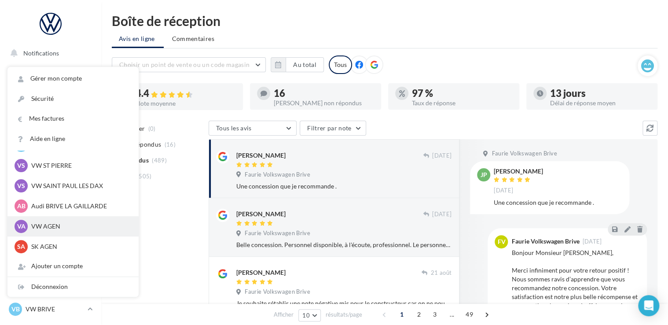  What do you see at coordinates (333, 128) in the screenshot?
I see `button: Filtrer par note` at bounding box center [333, 128].